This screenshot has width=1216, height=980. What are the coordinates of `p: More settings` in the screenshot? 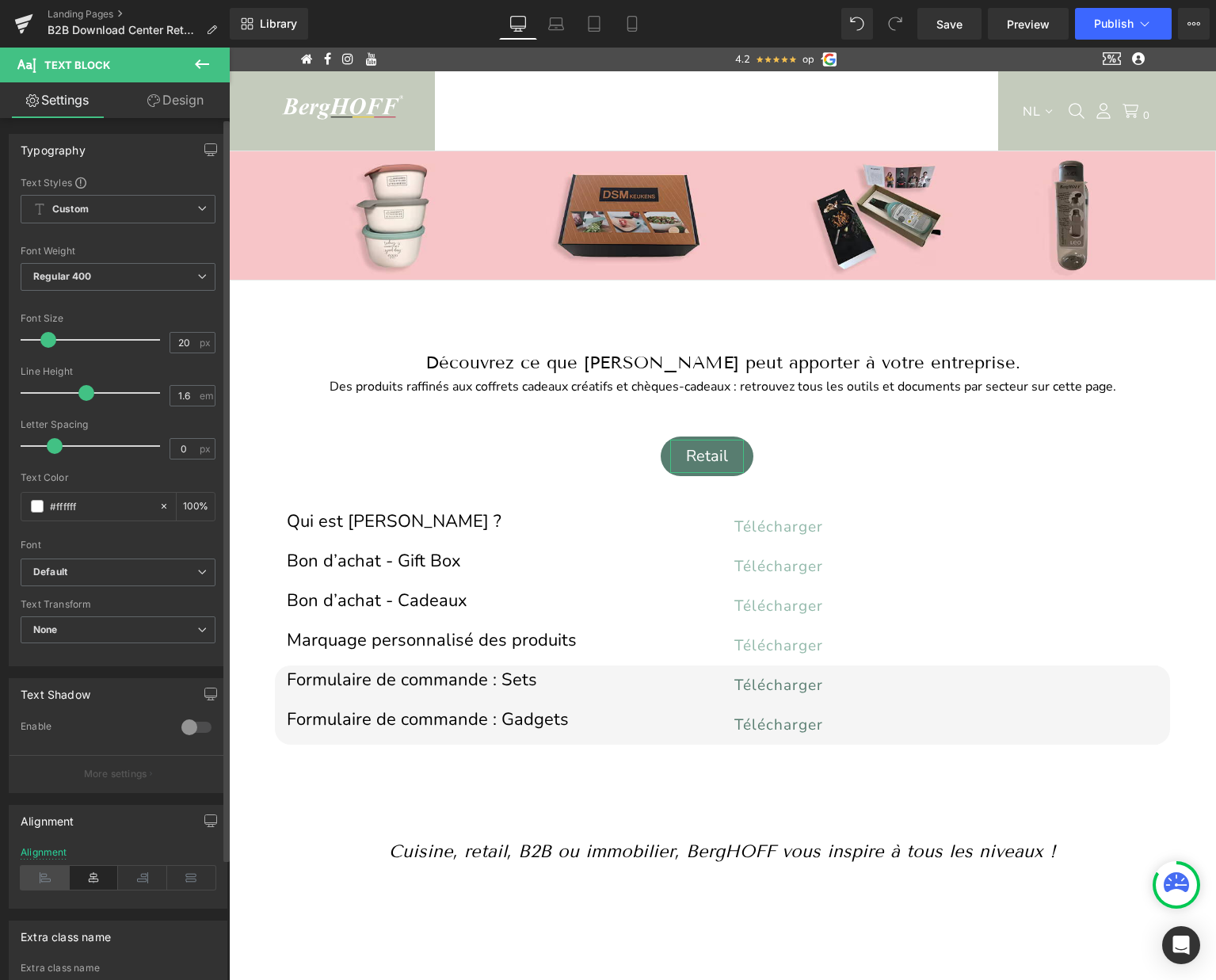 It's located at (115, 774).